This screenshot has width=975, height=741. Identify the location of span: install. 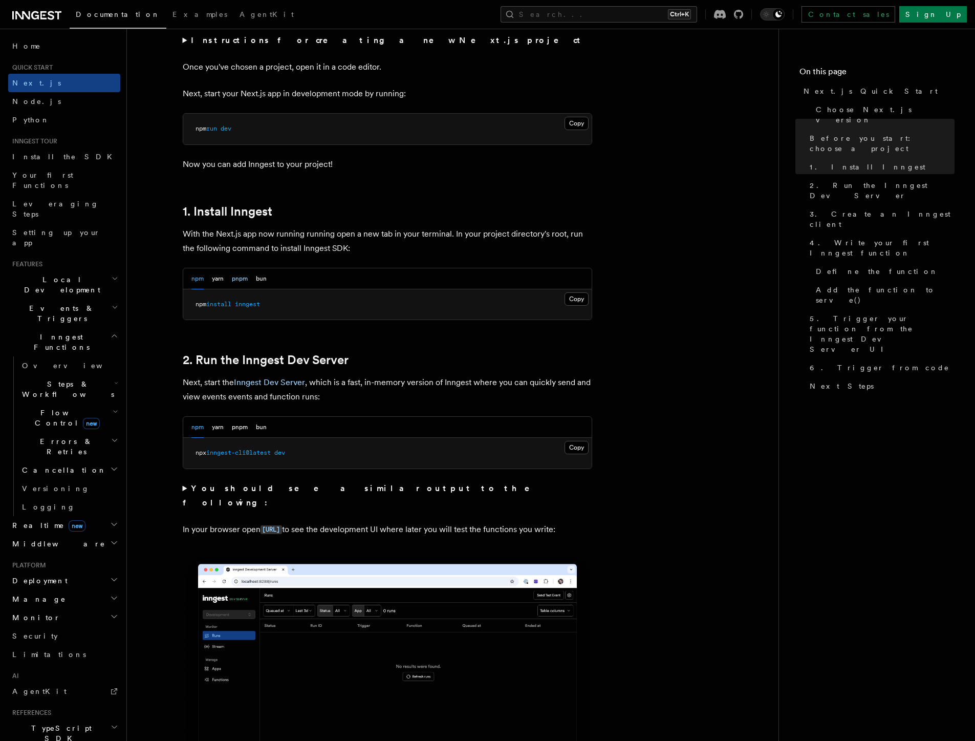
(219, 304).